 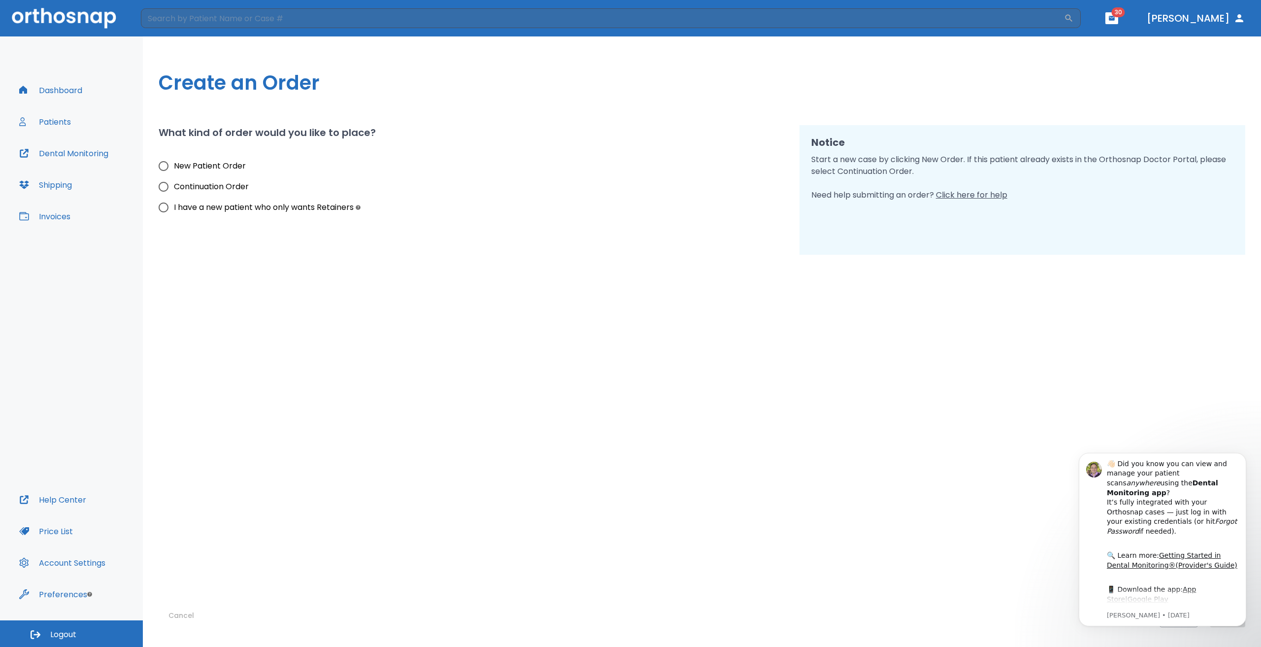 I want to click on input: Search by Patient Name or Case #, so click(x=603, y=18).